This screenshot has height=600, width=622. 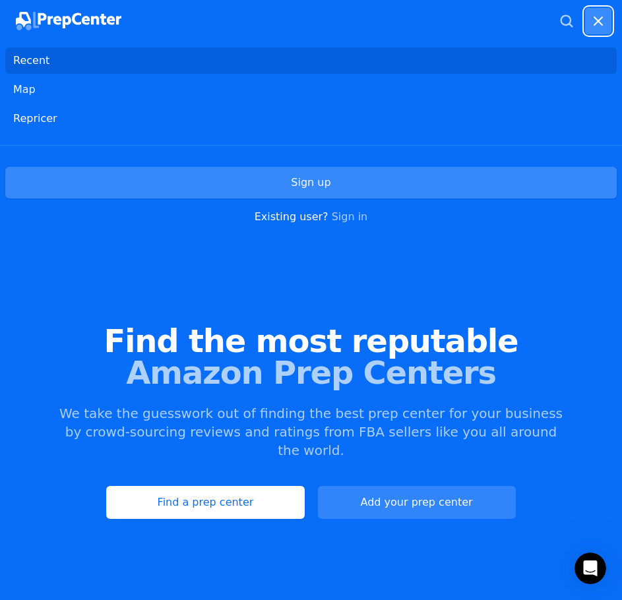 I want to click on img: PrepCenter, so click(x=69, y=21).